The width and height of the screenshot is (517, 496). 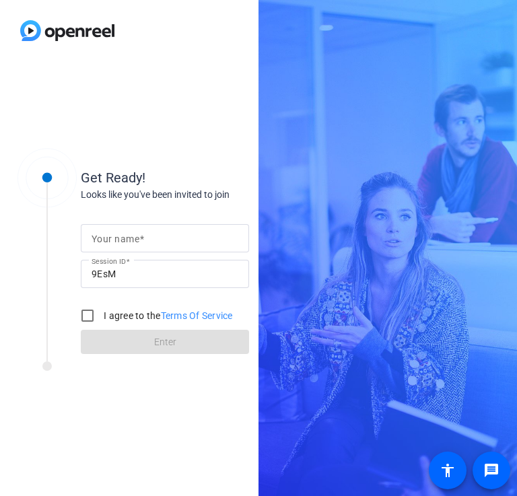 What do you see at coordinates (215, 195) in the screenshot?
I see `div: Looks like you've been invited to join` at bounding box center [215, 195].